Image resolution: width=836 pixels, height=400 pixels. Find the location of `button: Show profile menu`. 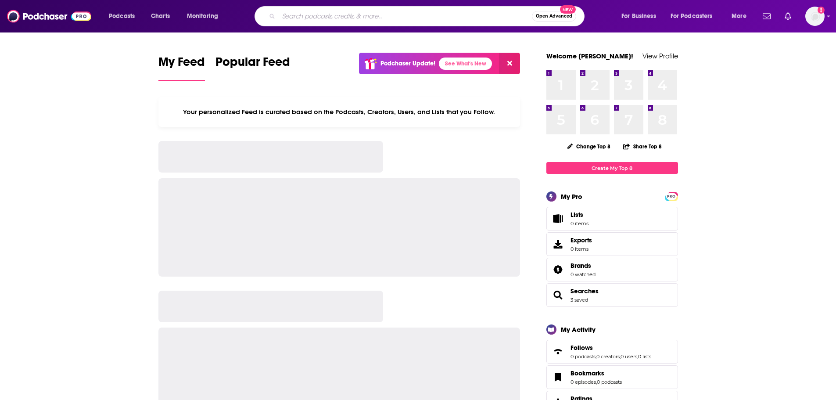

button: Show profile menu is located at coordinates (815, 16).